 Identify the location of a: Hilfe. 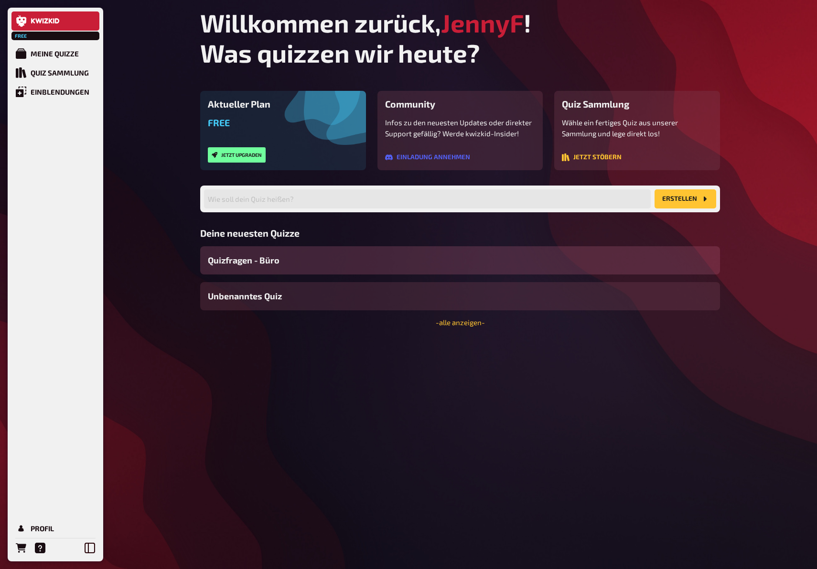
(40, 547).